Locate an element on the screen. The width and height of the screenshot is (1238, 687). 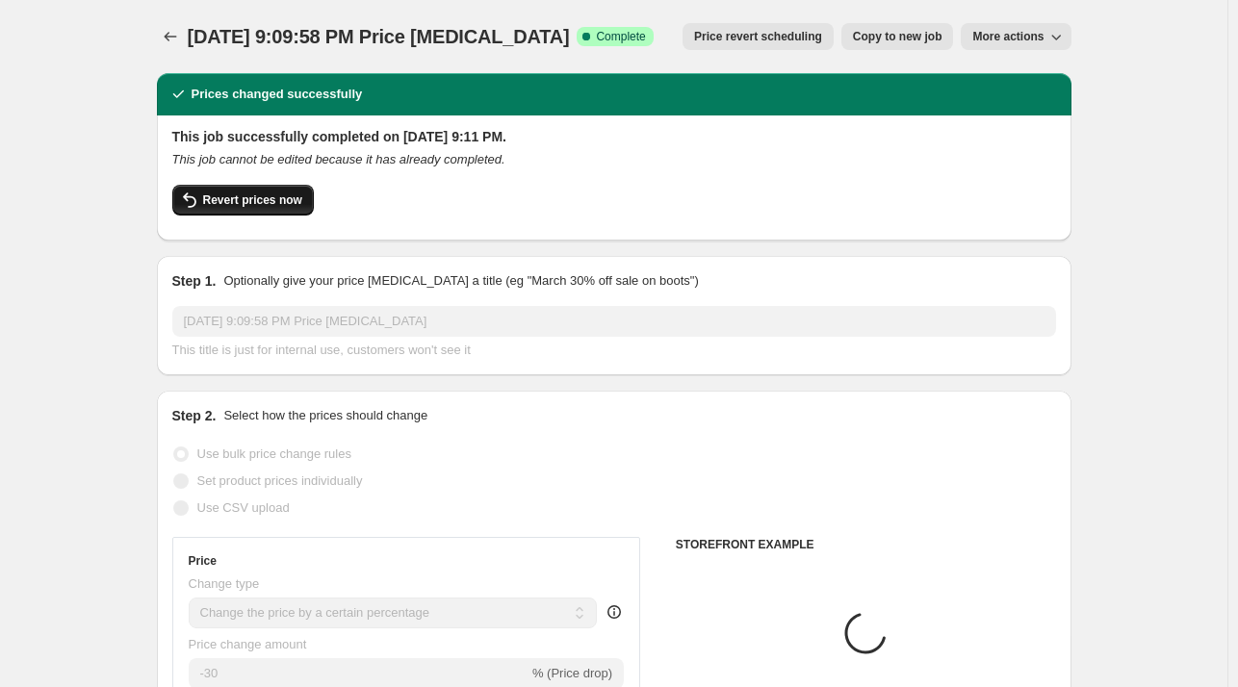
i: This job cannot be edited because it has already completed. is located at coordinates (339, 159).